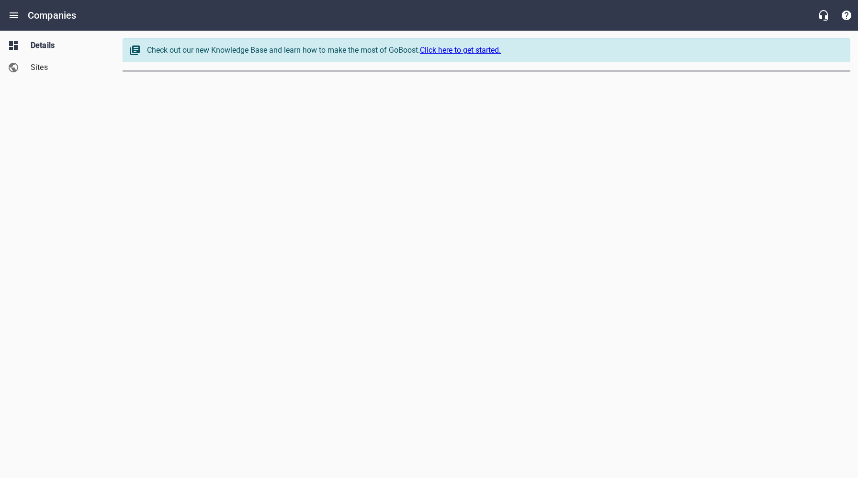  What do you see at coordinates (847, 15) in the screenshot?
I see `button: Support Portal` at bounding box center [847, 15].